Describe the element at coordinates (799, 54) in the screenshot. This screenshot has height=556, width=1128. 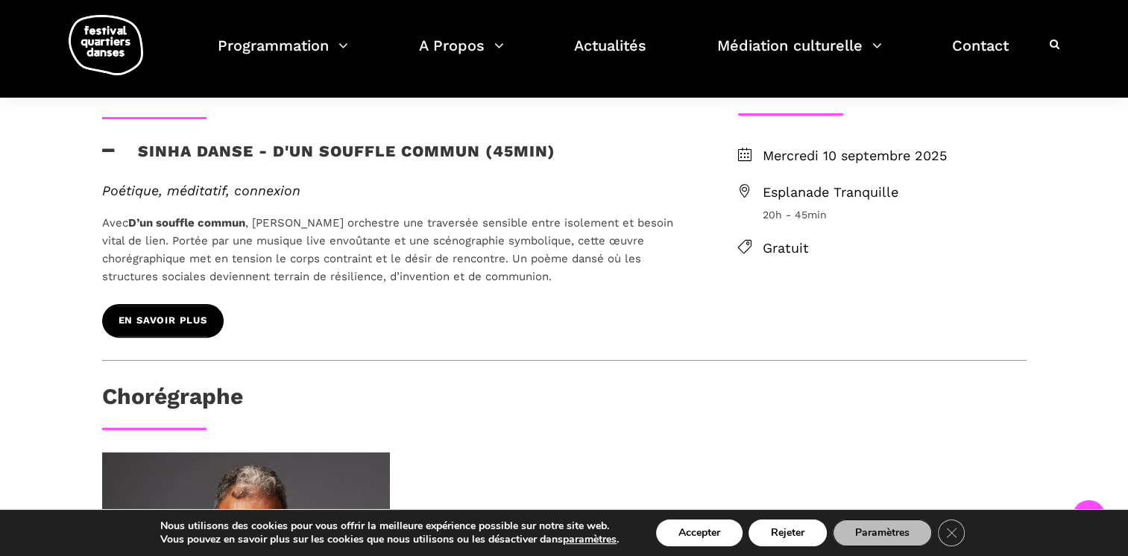
I see `a: Médiation culturelle` at that location.